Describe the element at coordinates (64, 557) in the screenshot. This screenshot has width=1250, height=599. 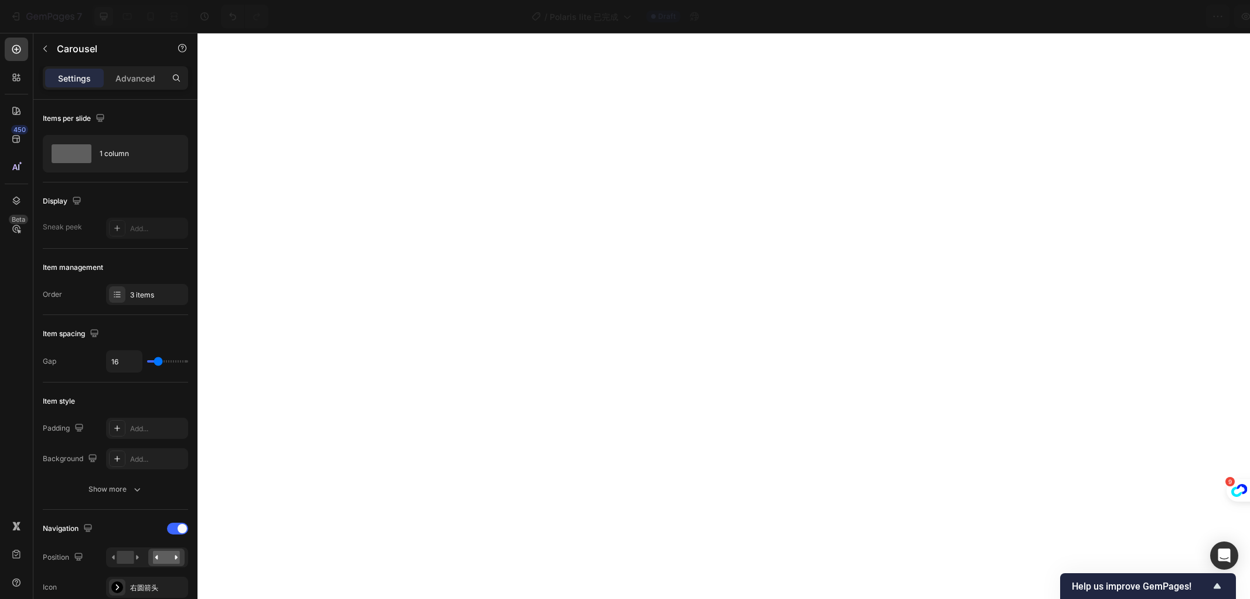
I see `div: Position` at that location.